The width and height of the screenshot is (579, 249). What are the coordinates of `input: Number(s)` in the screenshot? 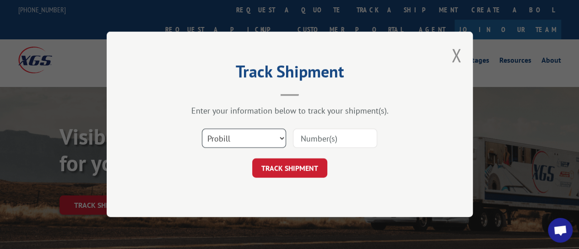 It's located at (335, 139).